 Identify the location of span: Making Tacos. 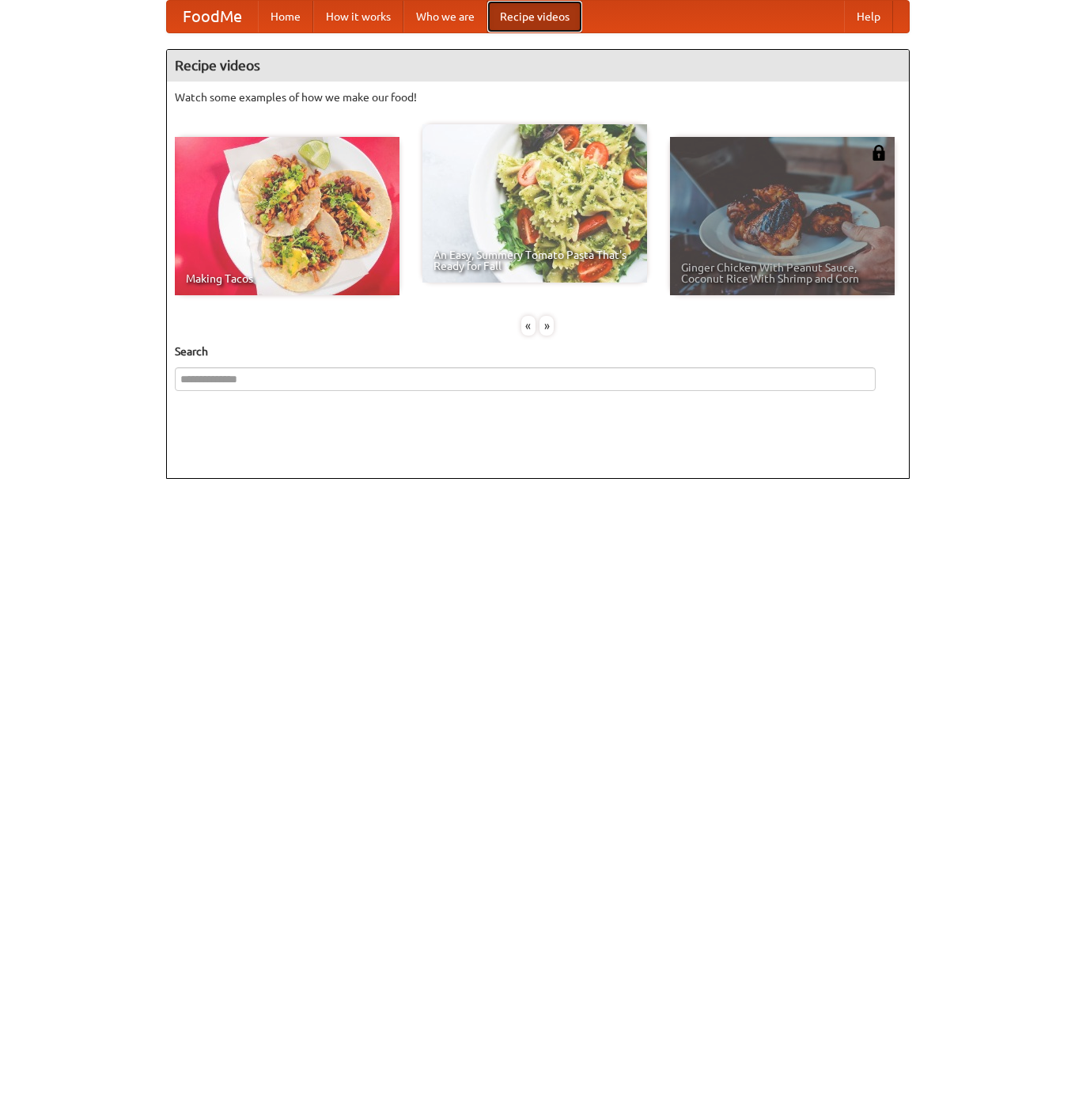
(287, 278).